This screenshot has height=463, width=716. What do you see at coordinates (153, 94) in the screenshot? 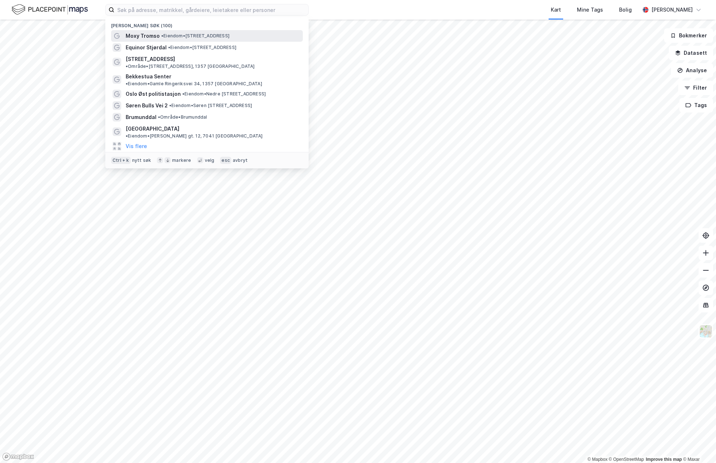
I see `span: Oslo Øst politistasjon` at bounding box center [153, 94].